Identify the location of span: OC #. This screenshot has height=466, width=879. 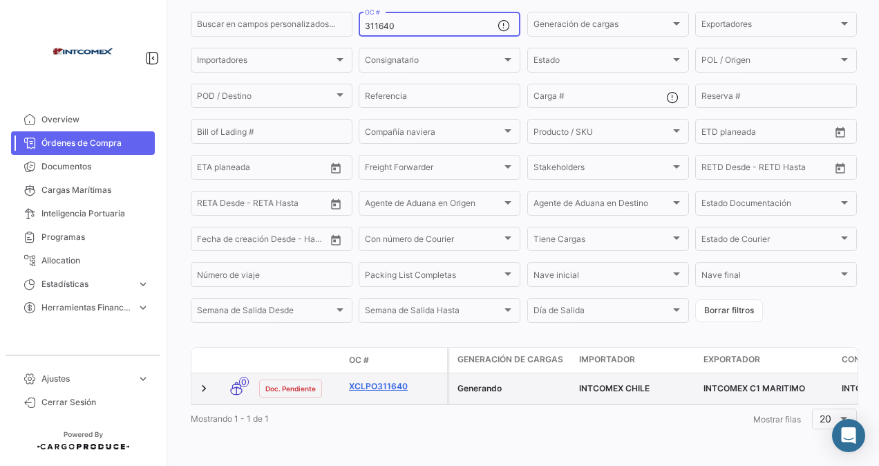
(359, 360).